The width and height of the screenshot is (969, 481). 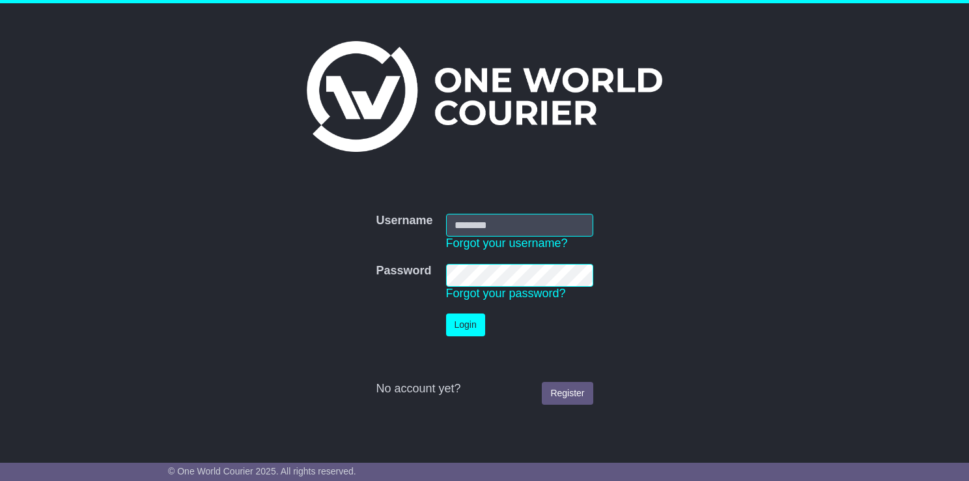 I want to click on button: Login, so click(x=466, y=324).